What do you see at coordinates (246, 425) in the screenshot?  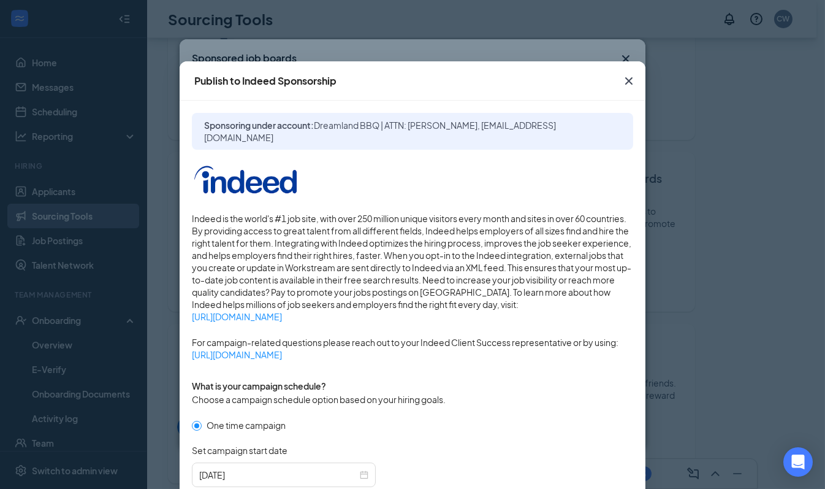 I see `span: One time campaign` at bounding box center [246, 425].